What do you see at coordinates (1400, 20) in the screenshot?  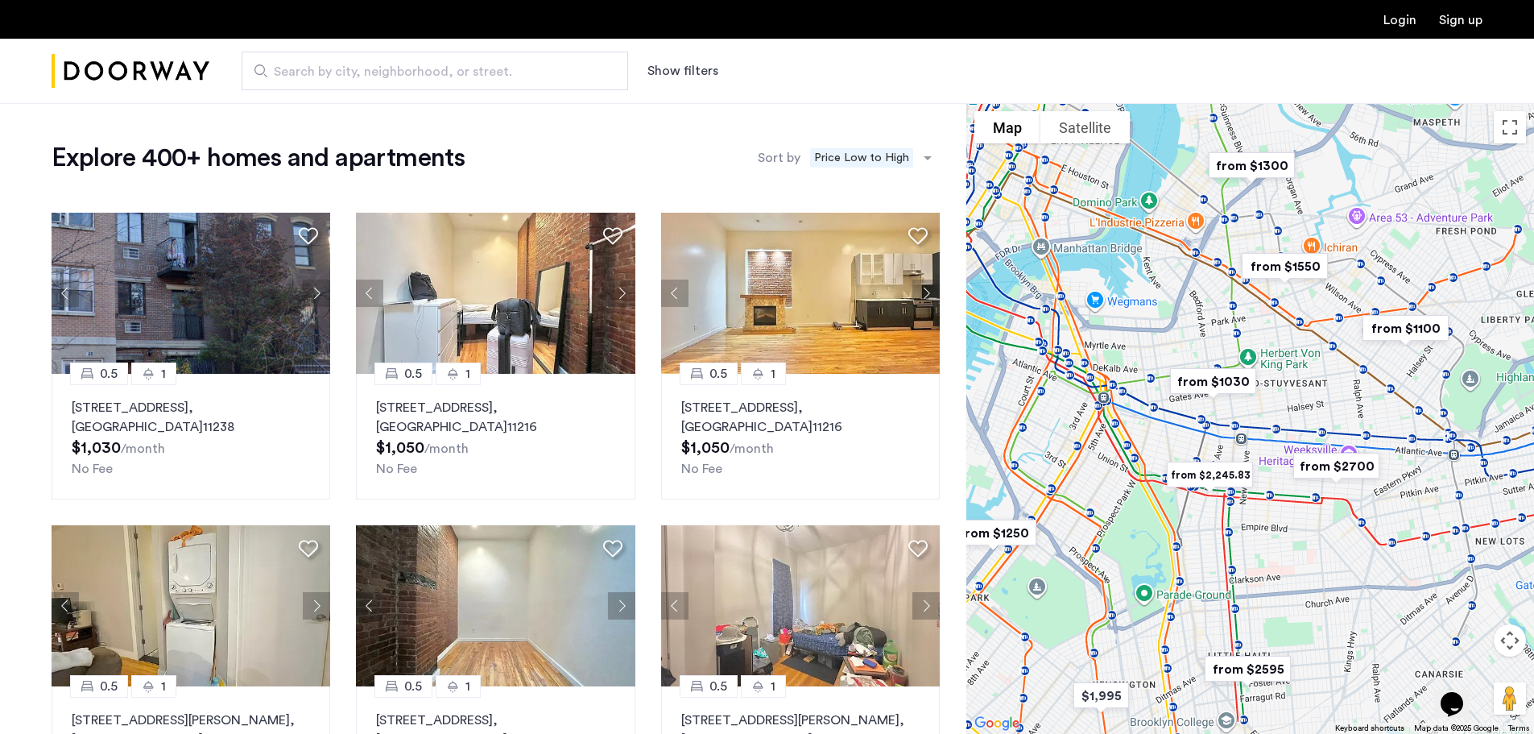 I see `a: Login` at bounding box center [1400, 20].